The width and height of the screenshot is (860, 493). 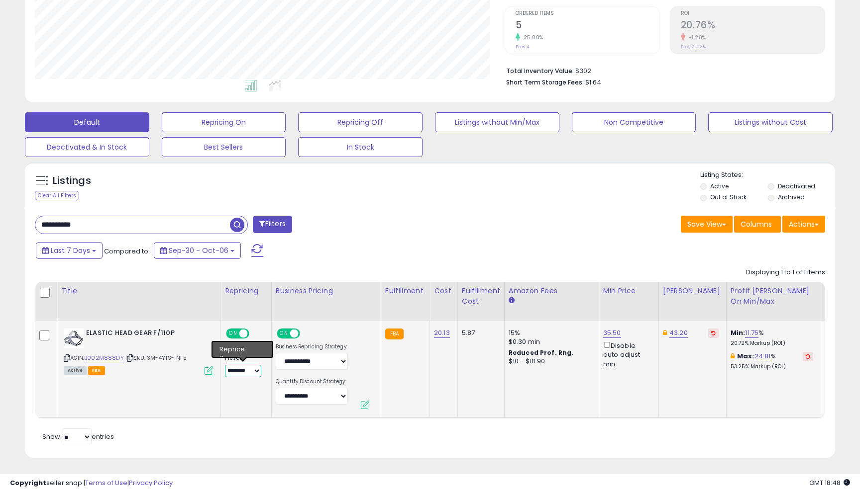 I want to click on span: Ordered Items, so click(x=587, y=13).